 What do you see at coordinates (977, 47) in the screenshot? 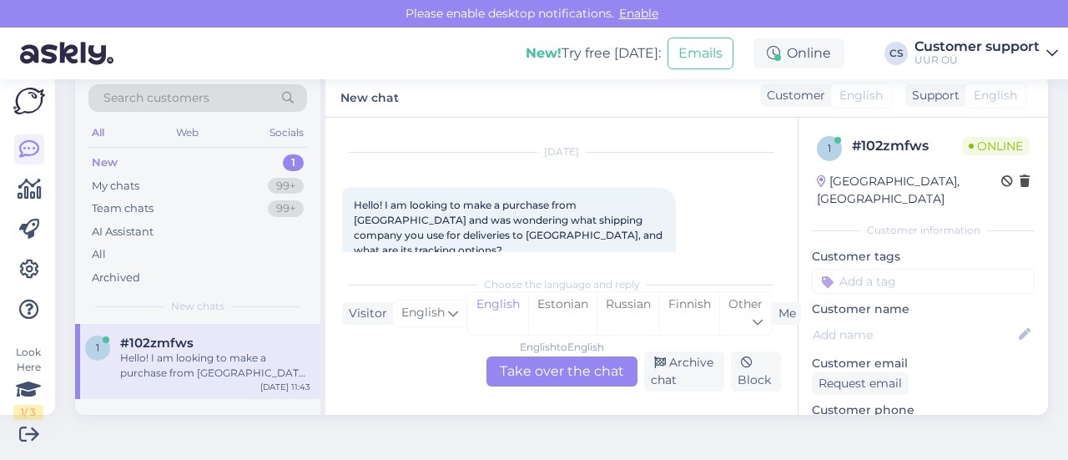
I see `div: Customer support` at bounding box center [977, 47].